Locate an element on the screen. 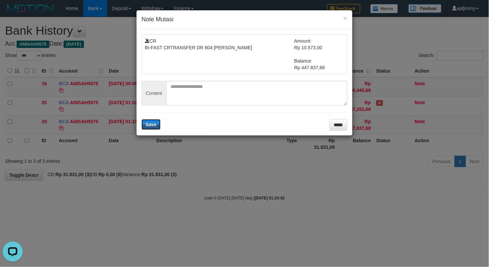 Image resolution: width=489 pixels, height=267 pixels. span: Content is located at coordinates (154, 93).